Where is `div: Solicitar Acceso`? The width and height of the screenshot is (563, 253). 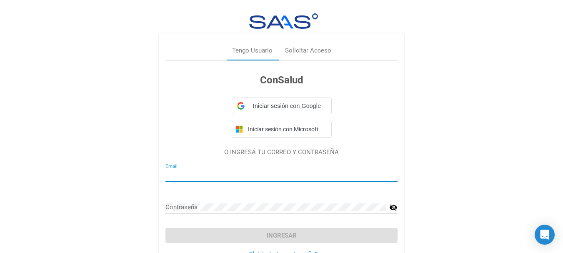
div: Solicitar Acceso is located at coordinates (308, 50).